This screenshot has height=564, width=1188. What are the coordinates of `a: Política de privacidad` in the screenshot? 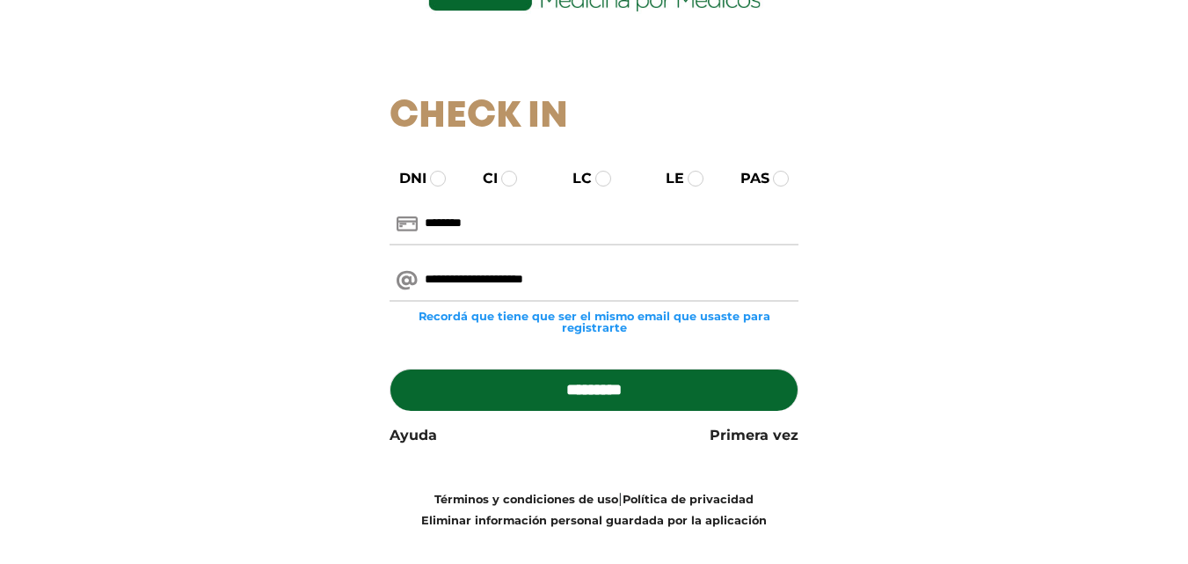 It's located at (688, 499).